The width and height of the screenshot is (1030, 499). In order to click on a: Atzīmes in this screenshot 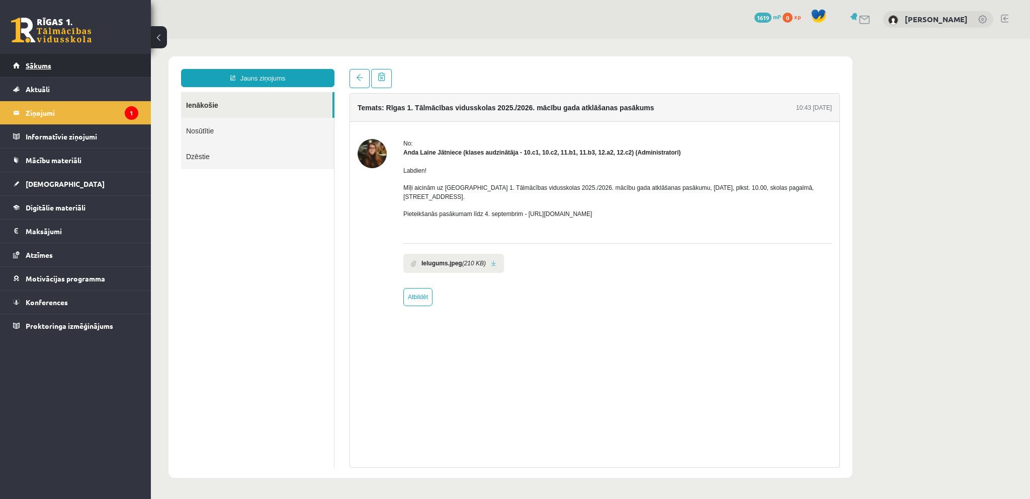, I will do `click(75, 255)`.